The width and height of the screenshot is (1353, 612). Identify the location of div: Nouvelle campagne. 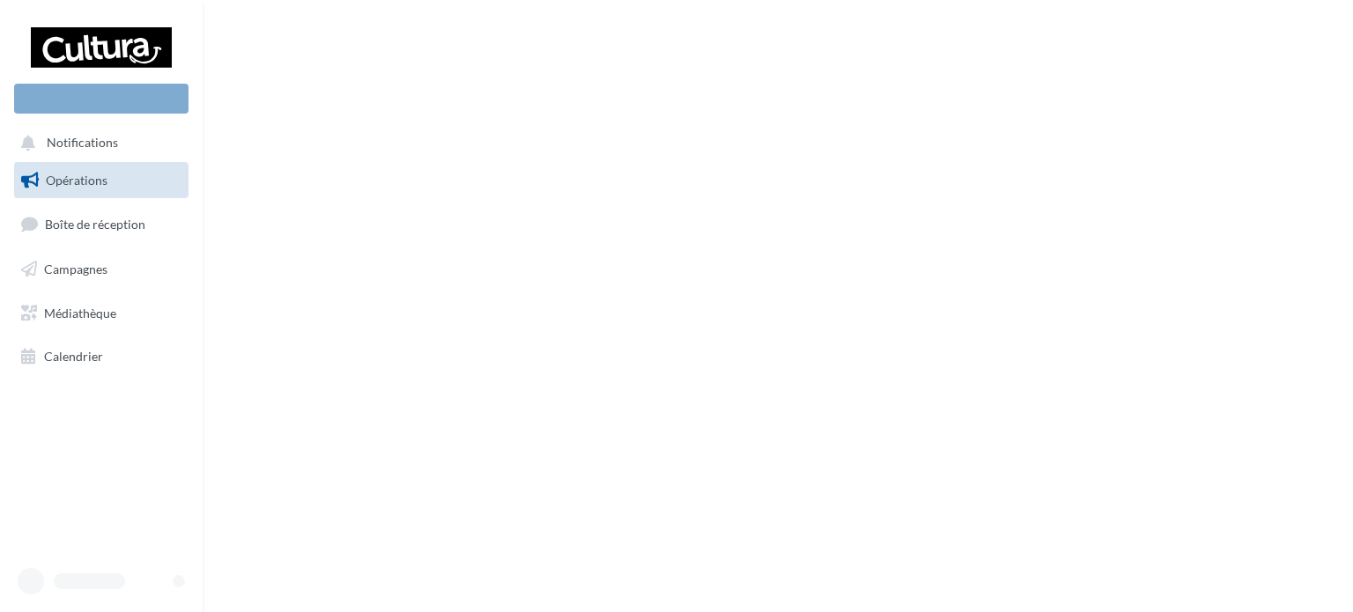
(101, 99).